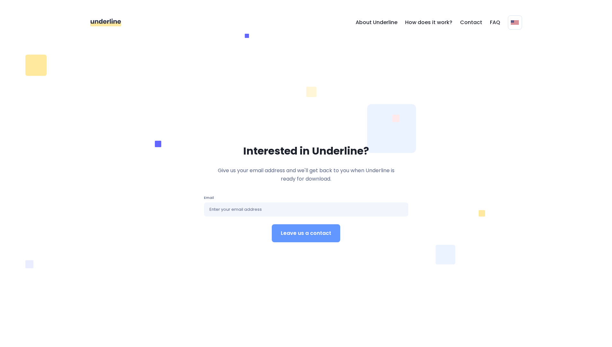 This screenshot has height=347, width=612. I want to click on a: FAQ, so click(495, 22).